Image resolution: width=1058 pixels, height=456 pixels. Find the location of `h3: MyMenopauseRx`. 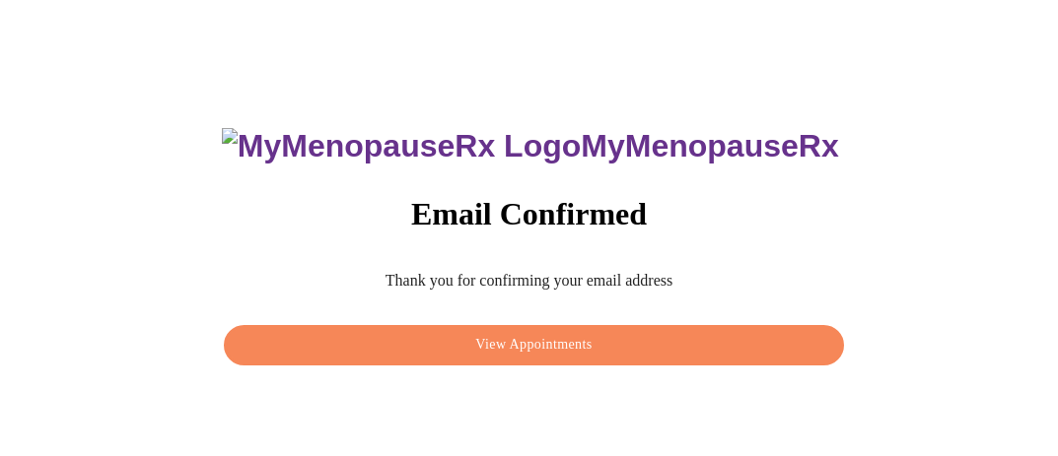

h3: MyMenopauseRx is located at coordinates (530, 146).